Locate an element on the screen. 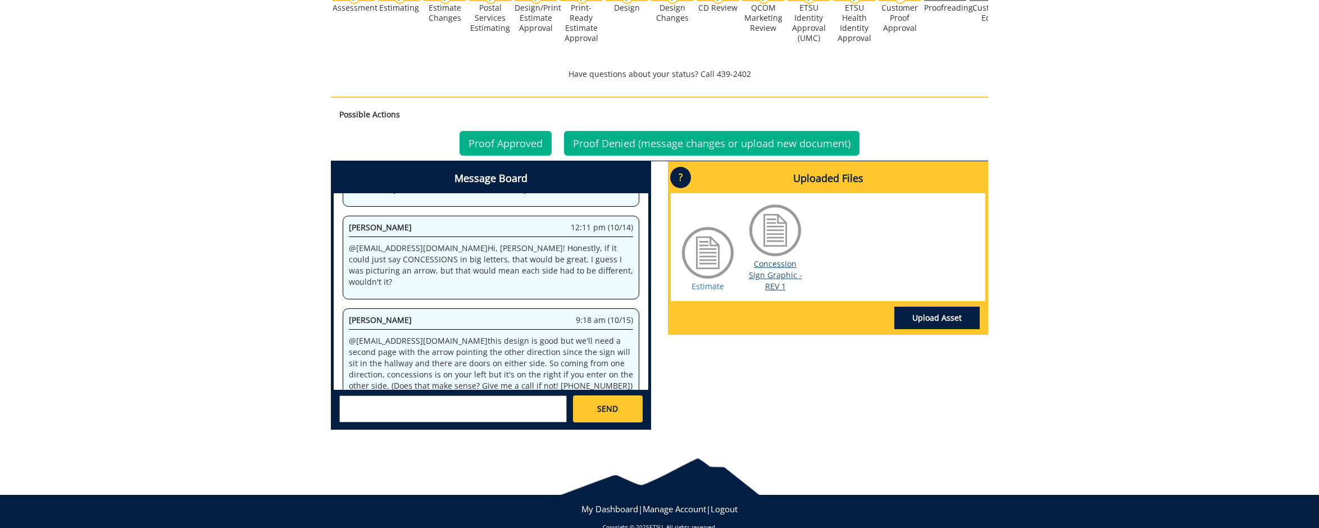 This screenshot has height=528, width=1319. div: Customer Edits is located at coordinates (990, 13).